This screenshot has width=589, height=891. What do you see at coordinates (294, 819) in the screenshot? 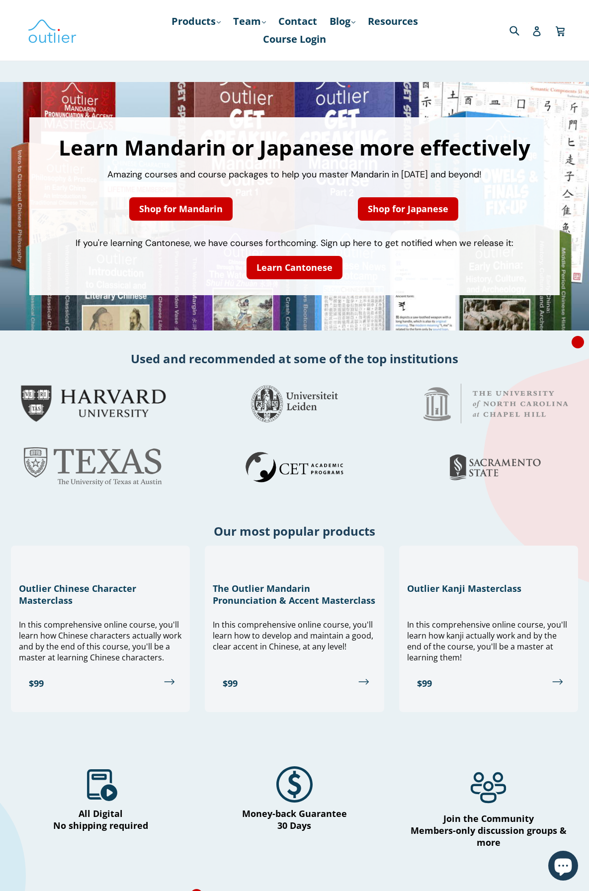
I see `h4: Money-back Guarantee 30 Days` at bounding box center [294, 819].